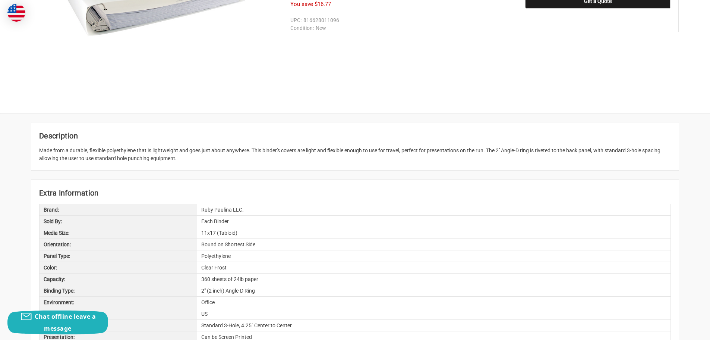  What do you see at coordinates (118, 290) in the screenshot?
I see `div: Binding Type:` at bounding box center [118, 290].